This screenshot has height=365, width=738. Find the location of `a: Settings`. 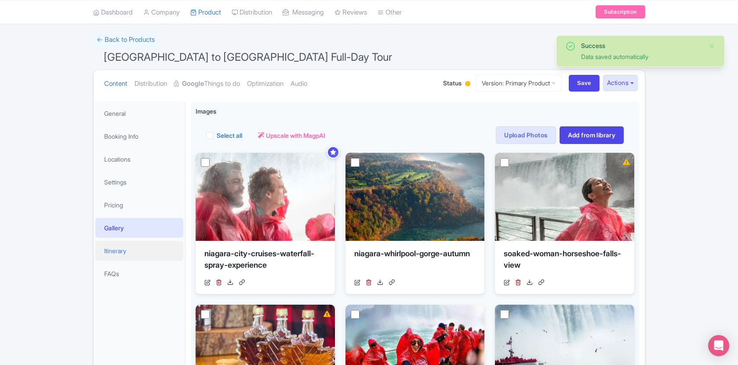

a: Settings is located at coordinates (139, 182).